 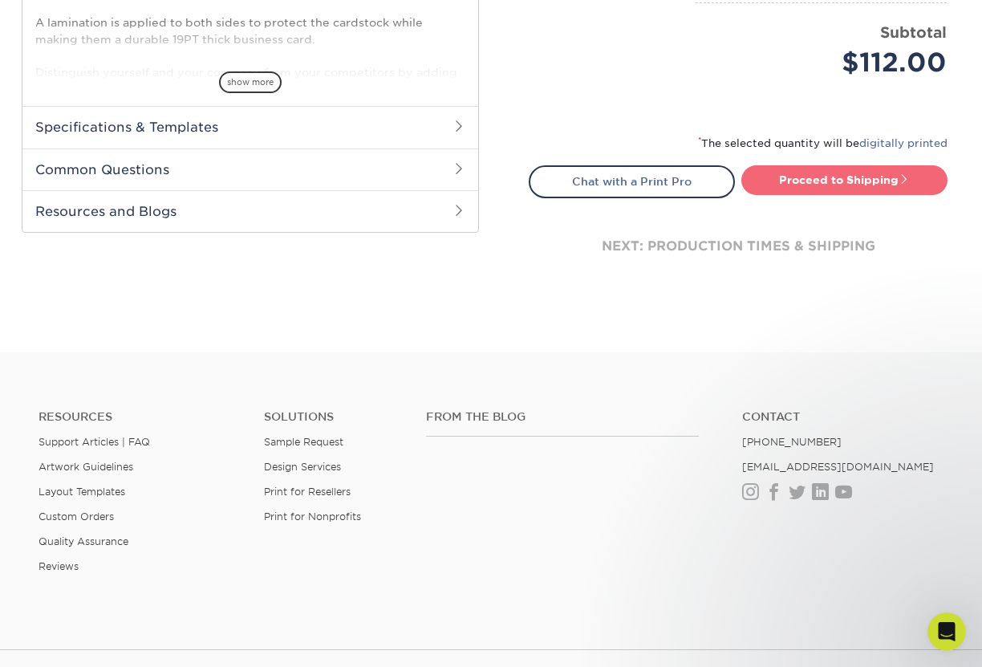 What do you see at coordinates (94, 441) in the screenshot?
I see `a: Support Articles | FAQ` at bounding box center [94, 441].